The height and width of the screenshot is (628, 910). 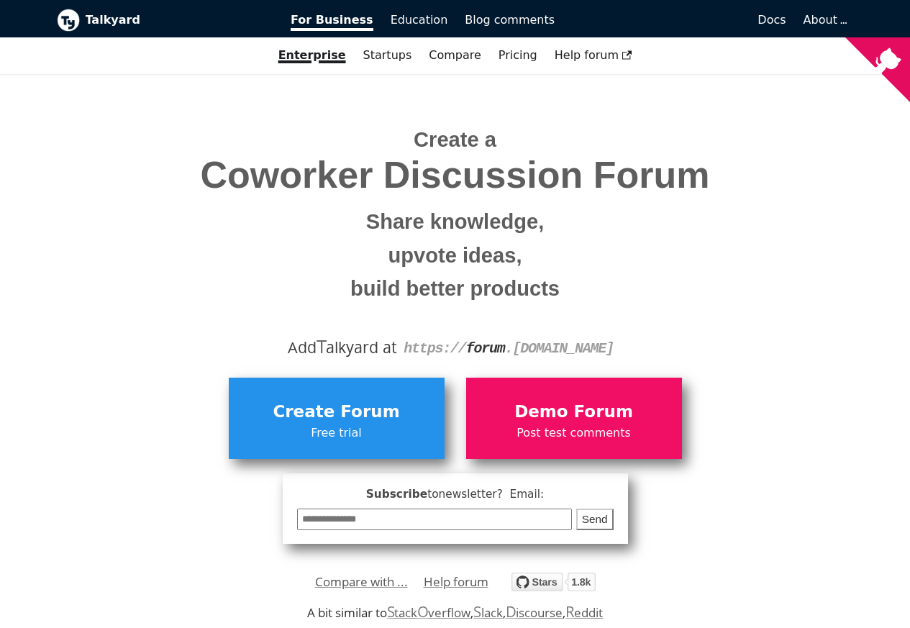 I want to click on div: Add alkyard at, so click(x=455, y=348).